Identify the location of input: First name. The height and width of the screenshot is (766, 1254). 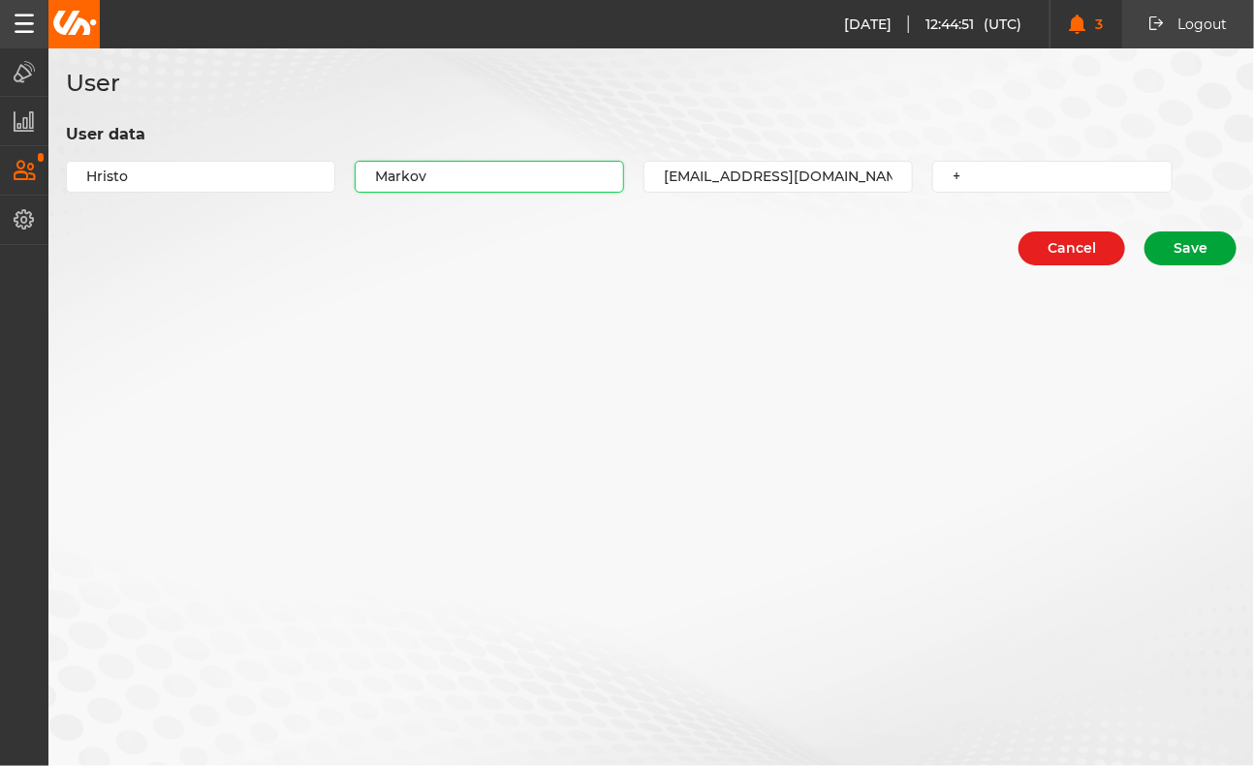
(201, 176).